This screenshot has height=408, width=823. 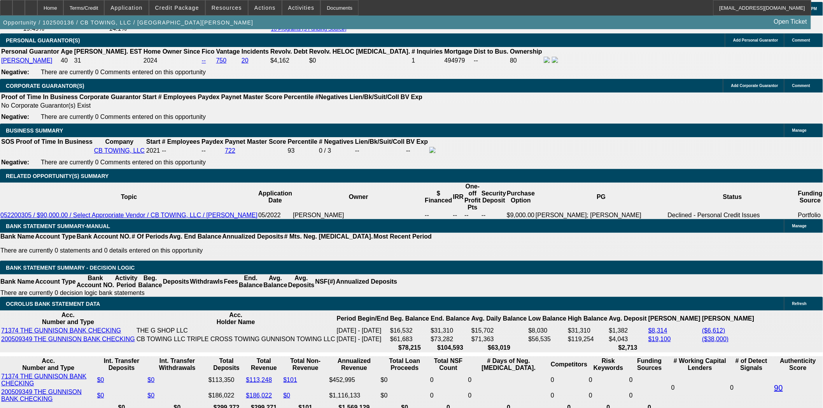 I want to click on th: Total Loan Proceeds, so click(x=404, y=365).